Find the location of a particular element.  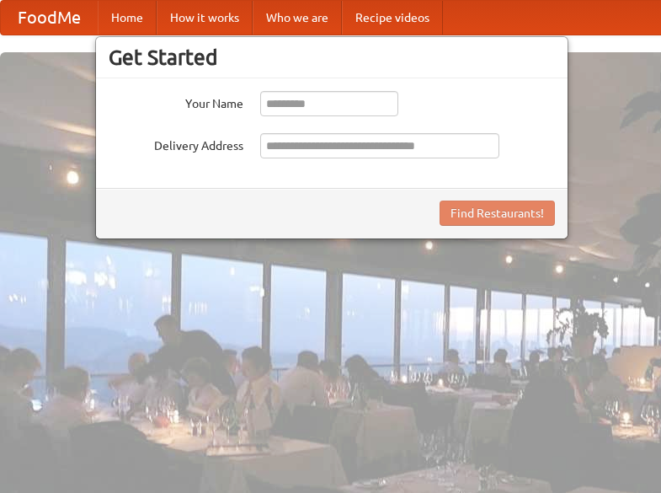

a: Home is located at coordinates (127, 18).